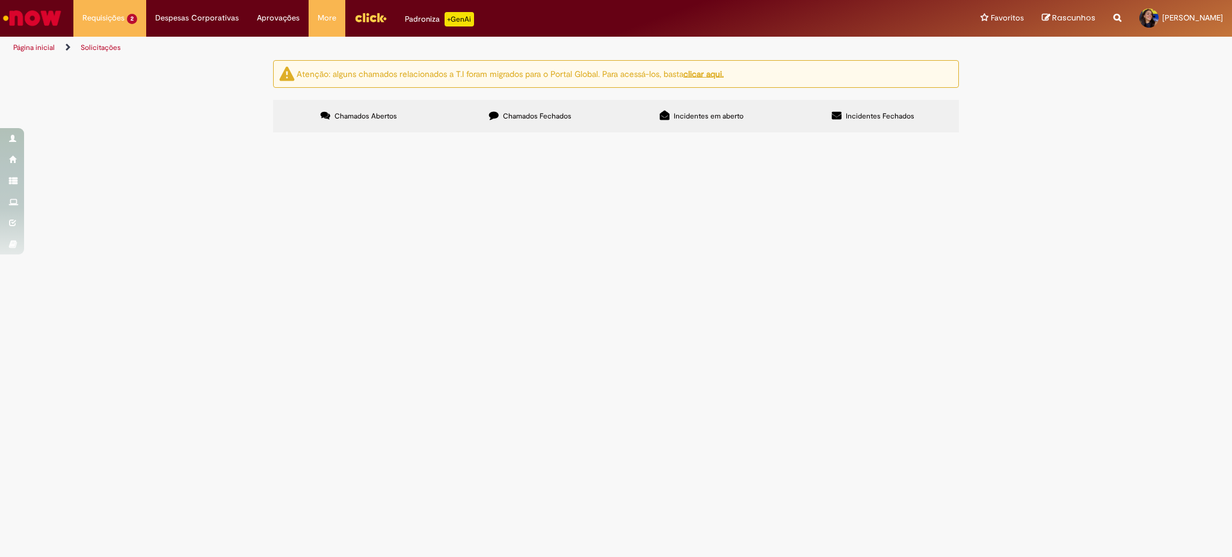 Image resolution: width=1232 pixels, height=557 pixels. Describe the element at coordinates (371, 17) in the screenshot. I see `img: click_logo_yellow_360x200.png` at that location.